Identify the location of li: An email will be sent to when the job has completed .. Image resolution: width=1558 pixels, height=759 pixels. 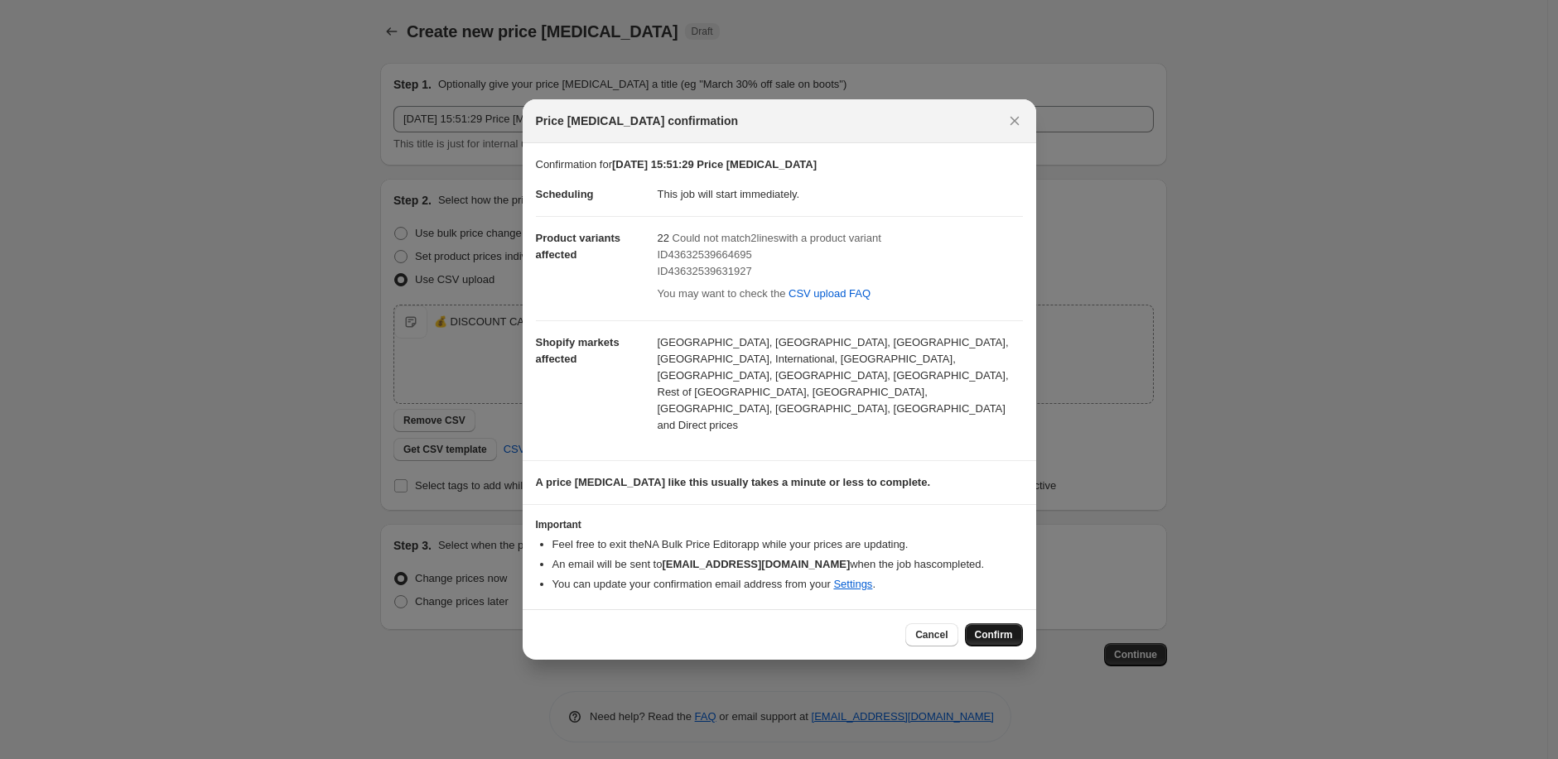
(787, 565).